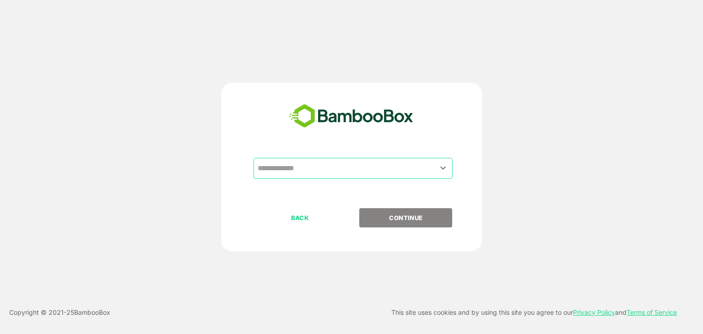 This screenshot has height=334, width=703. Describe the element at coordinates (405, 218) in the screenshot. I see `button: CONTINUE` at that location.